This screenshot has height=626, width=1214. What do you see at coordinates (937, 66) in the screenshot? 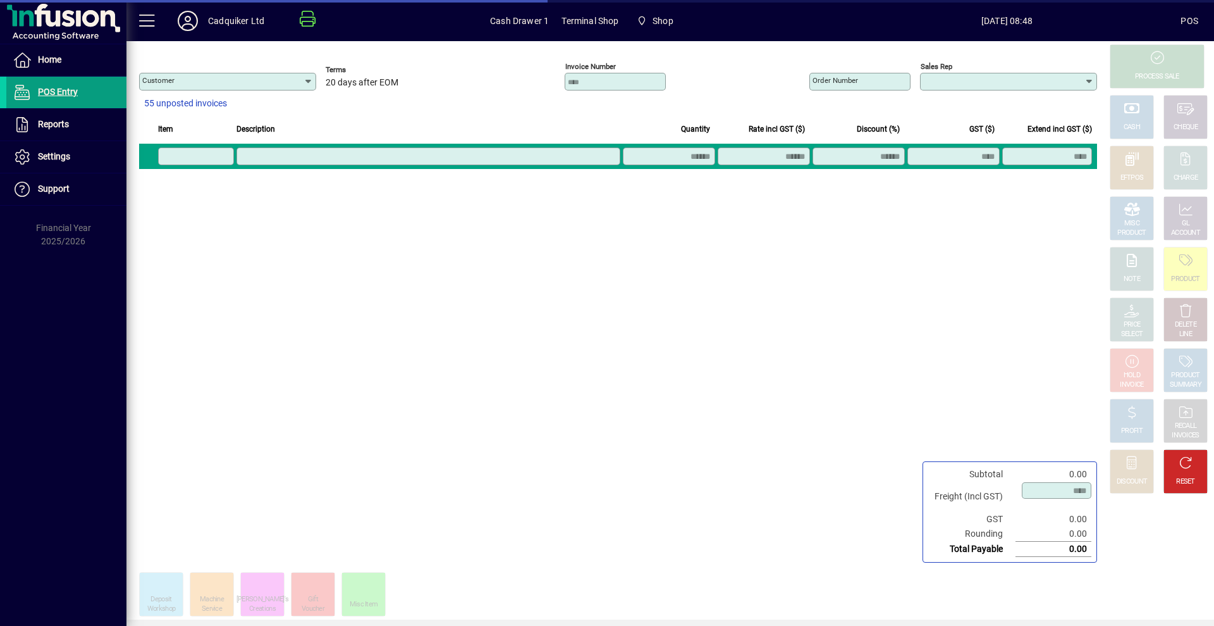
I see `mat-label: Sales rep` at bounding box center [937, 66].